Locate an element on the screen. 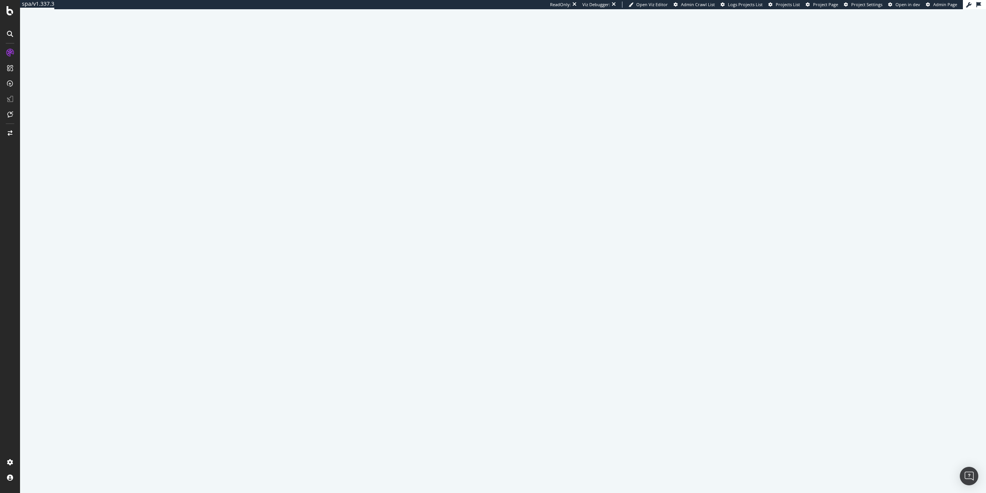  a: Admin Page is located at coordinates (941, 5).